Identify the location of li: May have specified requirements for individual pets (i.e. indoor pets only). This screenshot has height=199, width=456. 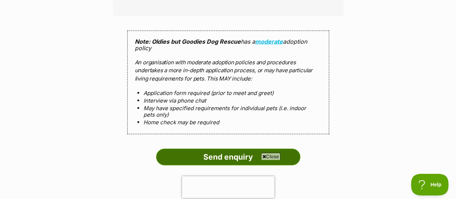
(228, 111).